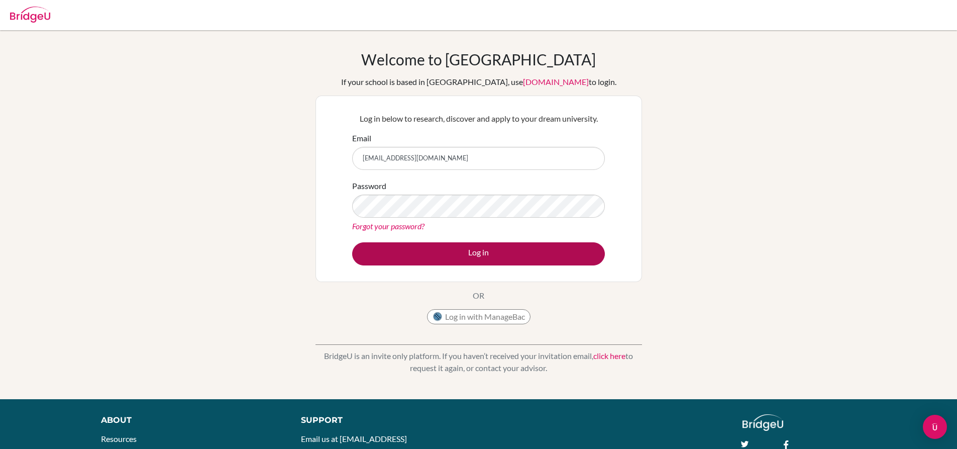 This screenshot has width=957, height=449. Describe the element at coordinates (388, 226) in the screenshot. I see `a: Forgot your password?` at that location.